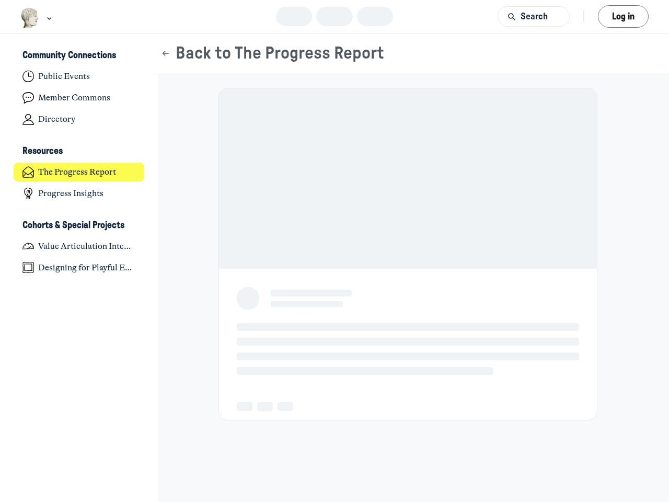  What do you see at coordinates (71, 193) in the screenshot?
I see `h4: Progress Insights` at bounding box center [71, 193].